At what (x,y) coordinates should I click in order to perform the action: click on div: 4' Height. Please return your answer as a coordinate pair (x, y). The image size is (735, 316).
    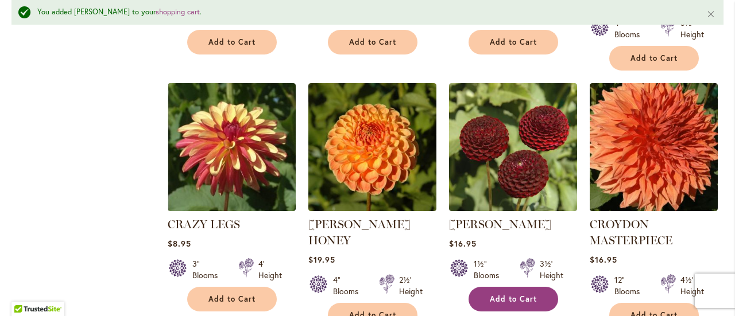
    Looking at the image, I should click on (270, 270).